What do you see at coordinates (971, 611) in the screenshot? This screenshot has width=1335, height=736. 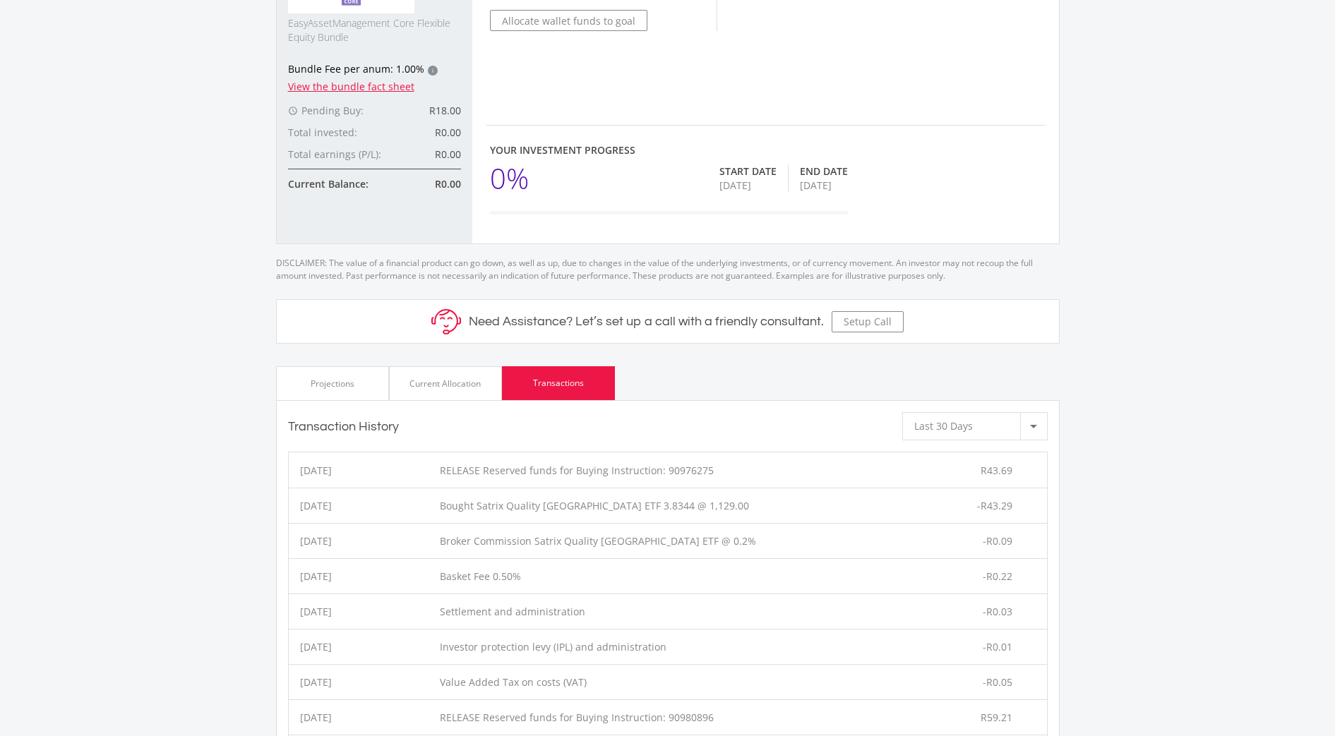 I see `div: -R0.03` at bounding box center [971, 611].